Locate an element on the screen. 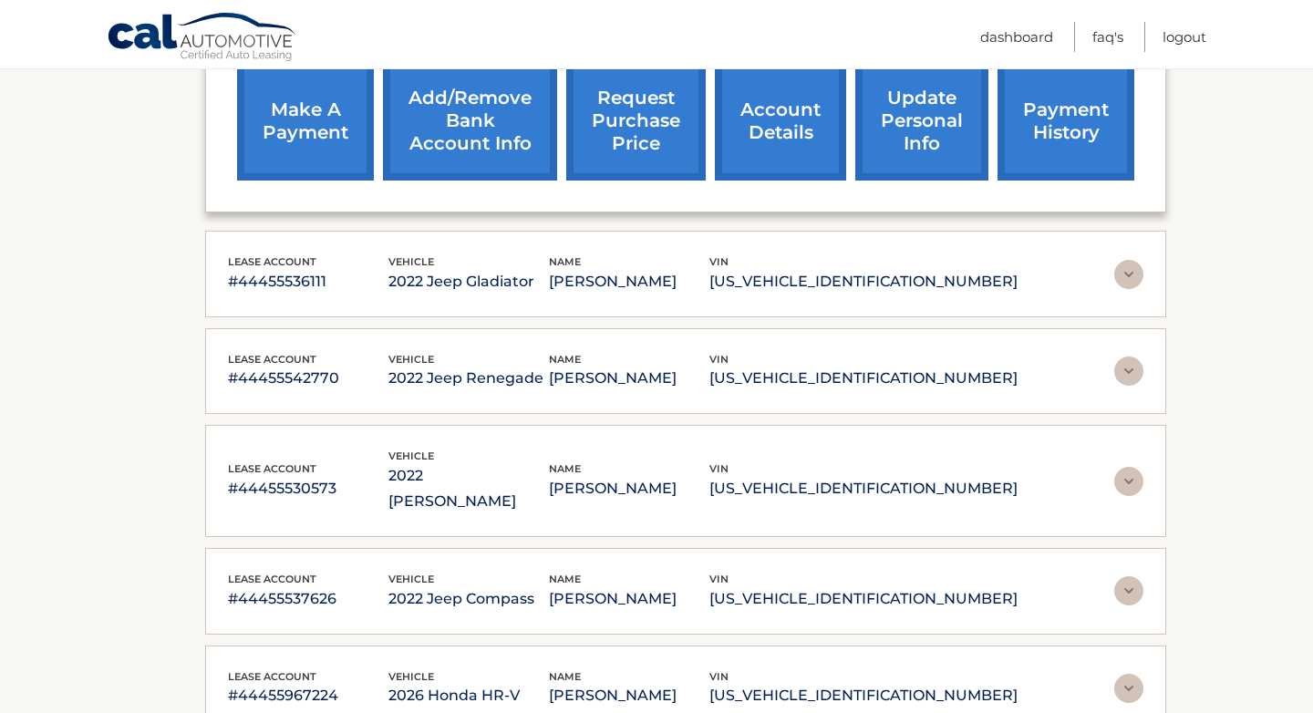 The width and height of the screenshot is (1313, 713). a: FAQ's is located at coordinates (1108, 36).